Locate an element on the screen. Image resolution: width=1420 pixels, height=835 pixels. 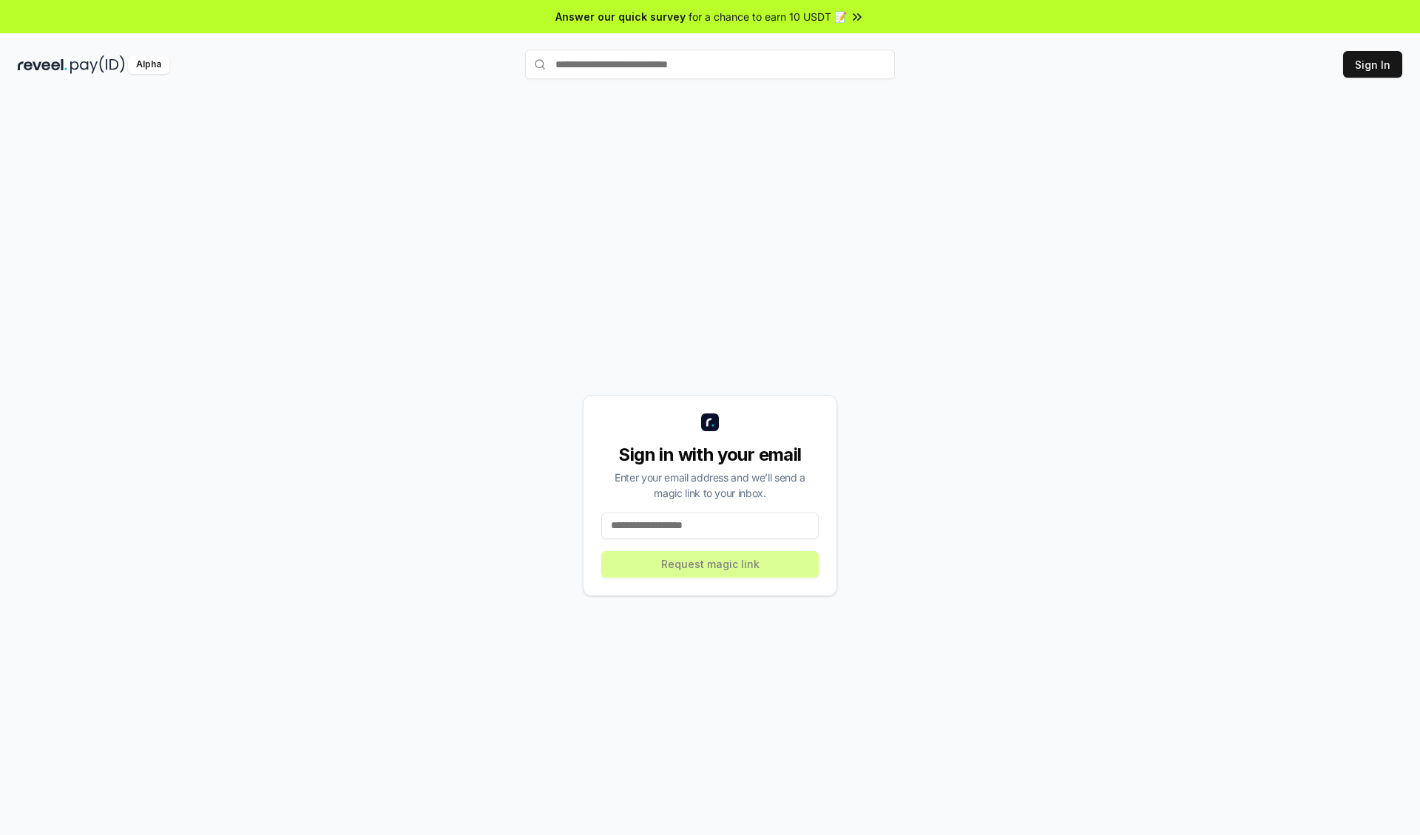
span: Answer our quick survey is located at coordinates (621, 16).